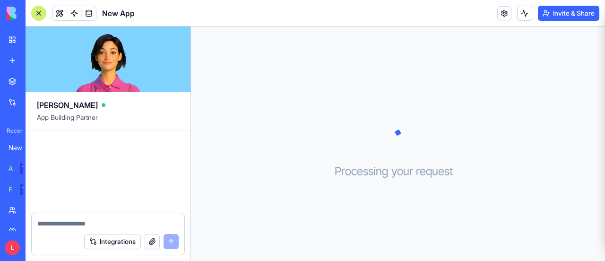 The width and height of the screenshot is (605, 261). I want to click on span: L, so click(12, 247).